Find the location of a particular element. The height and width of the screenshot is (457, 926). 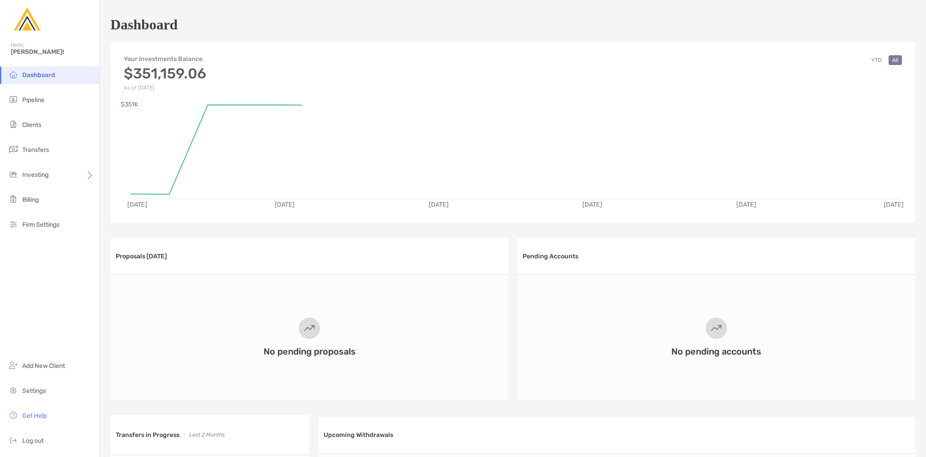

img: settings icon is located at coordinates (13, 390).